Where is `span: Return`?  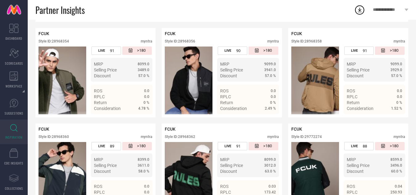 span: Return is located at coordinates (227, 103).